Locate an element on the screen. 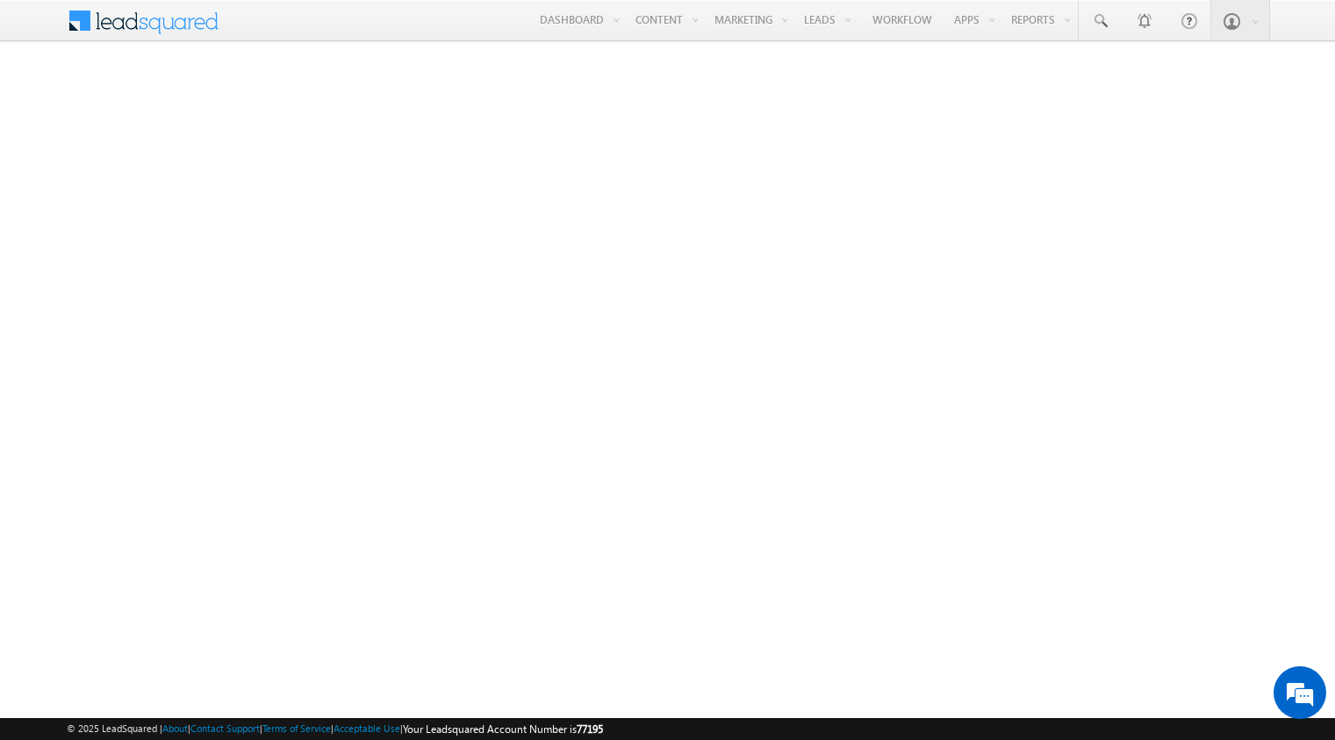 The image size is (1335, 740). a: Acceptable Use is located at coordinates (367, 728).